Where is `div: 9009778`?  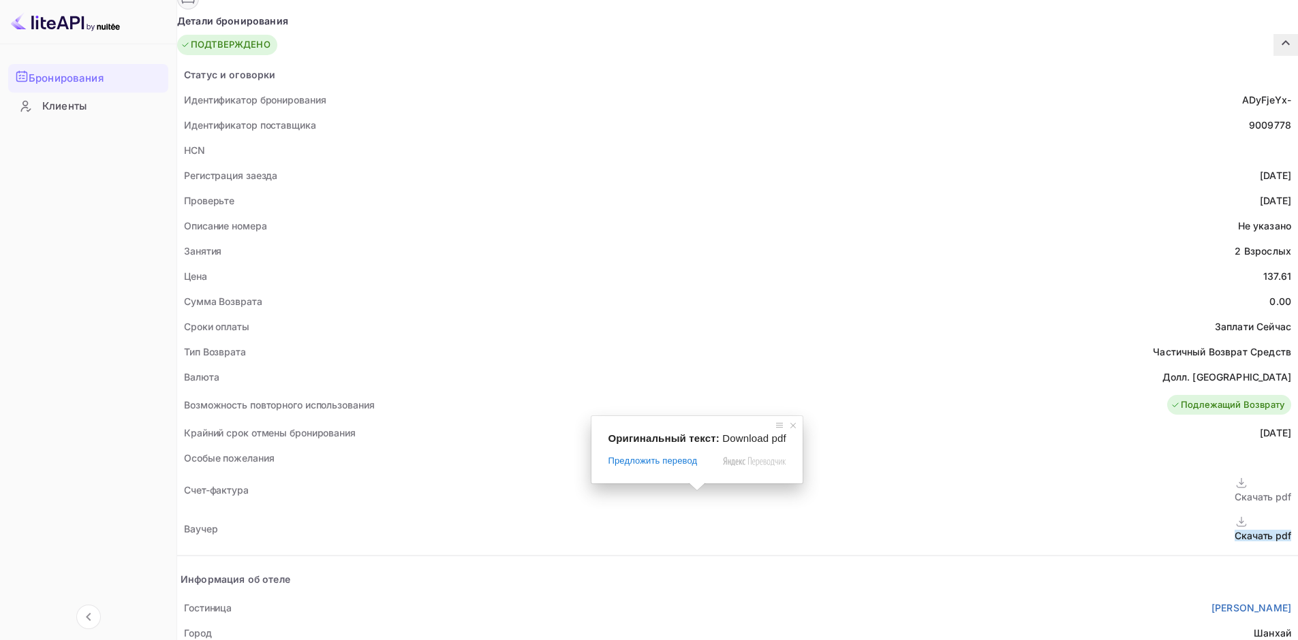
div: 9009778 is located at coordinates (1270, 125).